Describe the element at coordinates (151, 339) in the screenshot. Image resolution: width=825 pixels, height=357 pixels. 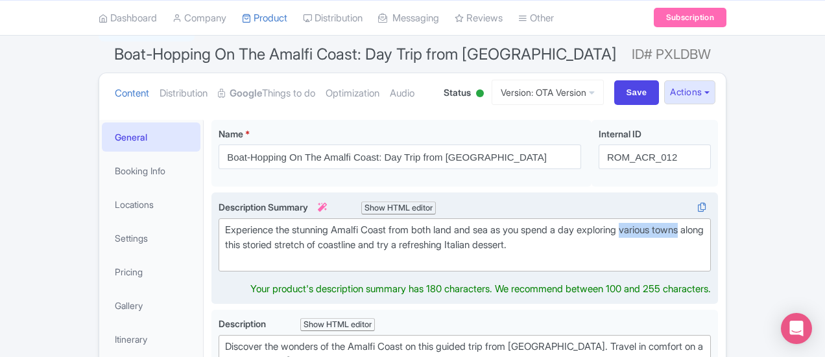
I see `a: Itinerary` at that location.